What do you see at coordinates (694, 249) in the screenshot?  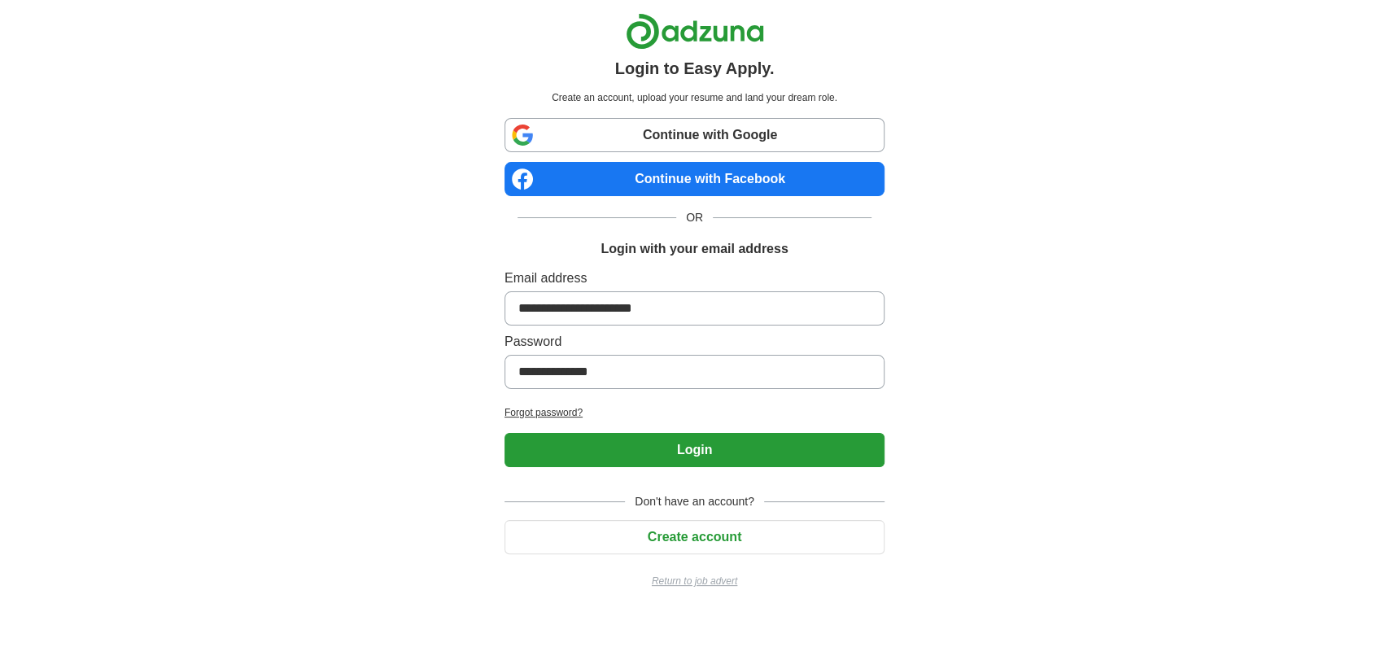 I see `h1: Login with your email address` at bounding box center [694, 249].